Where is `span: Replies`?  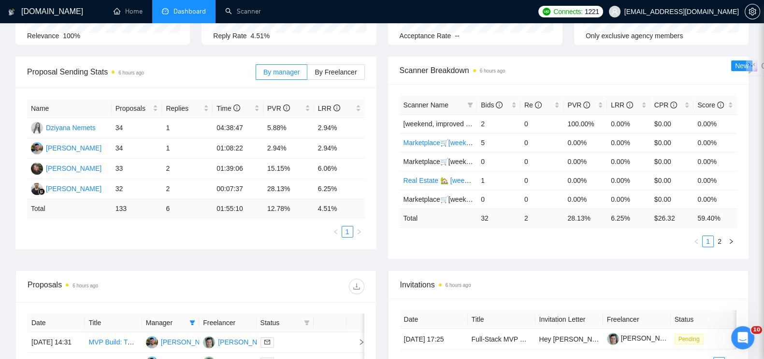
span: Replies is located at coordinates (184, 108).